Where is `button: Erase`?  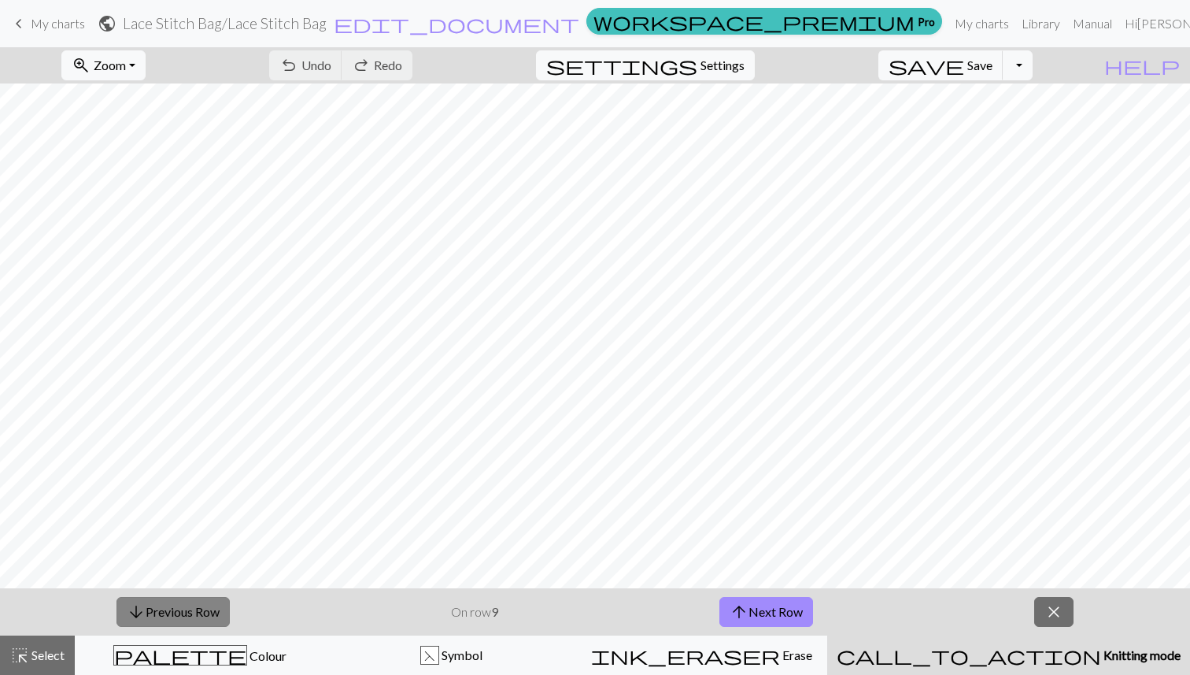
button: Erase is located at coordinates (701, 655).